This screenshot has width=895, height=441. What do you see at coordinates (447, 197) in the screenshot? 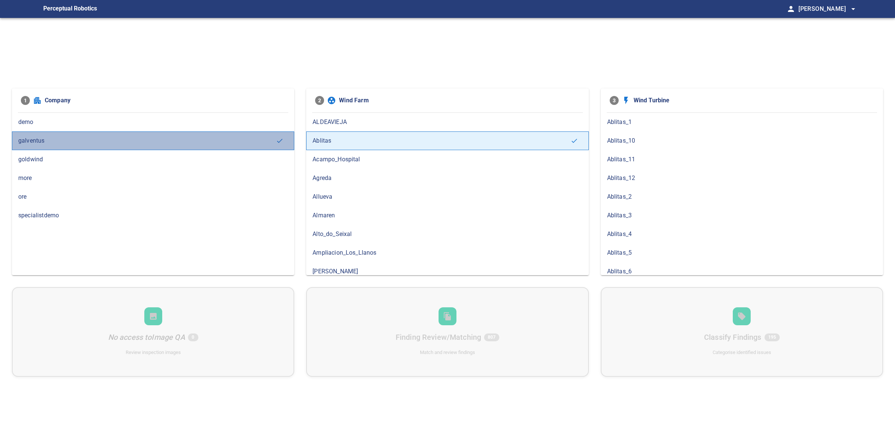
I see `div: Allueva` at bounding box center [447, 197].